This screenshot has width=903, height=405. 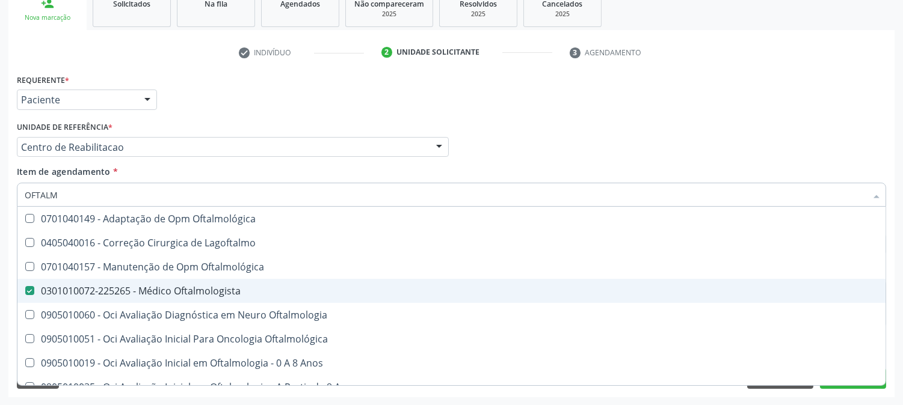 I want to click on span: Item de agendamento, so click(x=64, y=171).